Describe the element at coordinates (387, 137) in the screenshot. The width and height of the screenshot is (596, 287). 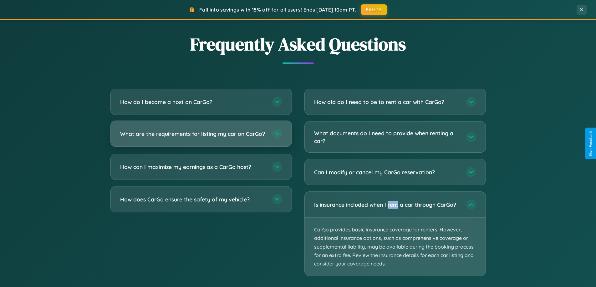
I see `h3: What documents do I need to provide when renting a car?` at that location.